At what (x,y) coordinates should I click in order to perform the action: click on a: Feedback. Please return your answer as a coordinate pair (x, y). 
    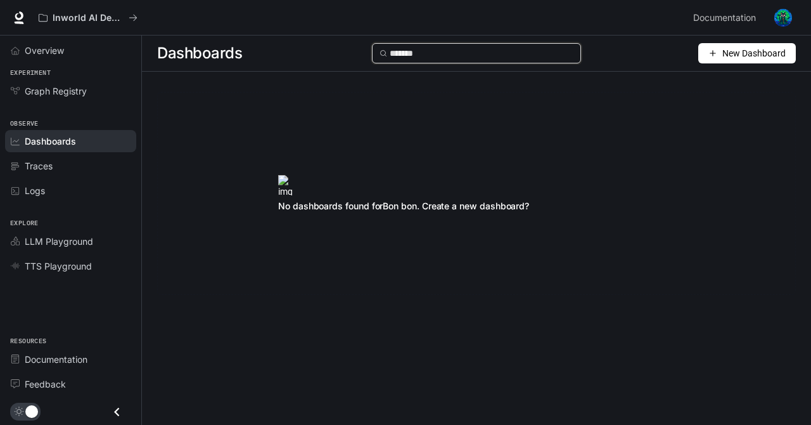
    Looking at the image, I should click on (70, 383).